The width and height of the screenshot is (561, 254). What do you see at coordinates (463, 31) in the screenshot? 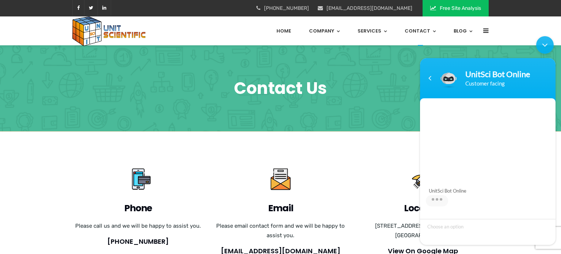
I see `a: Blog` at bounding box center [463, 31].